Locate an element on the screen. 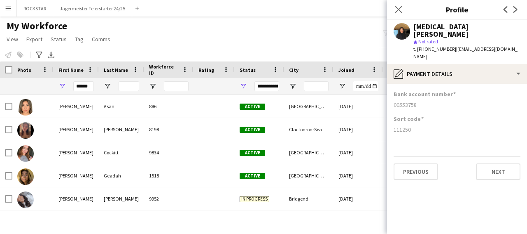 The image size is (527, 234). img: Yasmin Asan is located at coordinates (26, 107).